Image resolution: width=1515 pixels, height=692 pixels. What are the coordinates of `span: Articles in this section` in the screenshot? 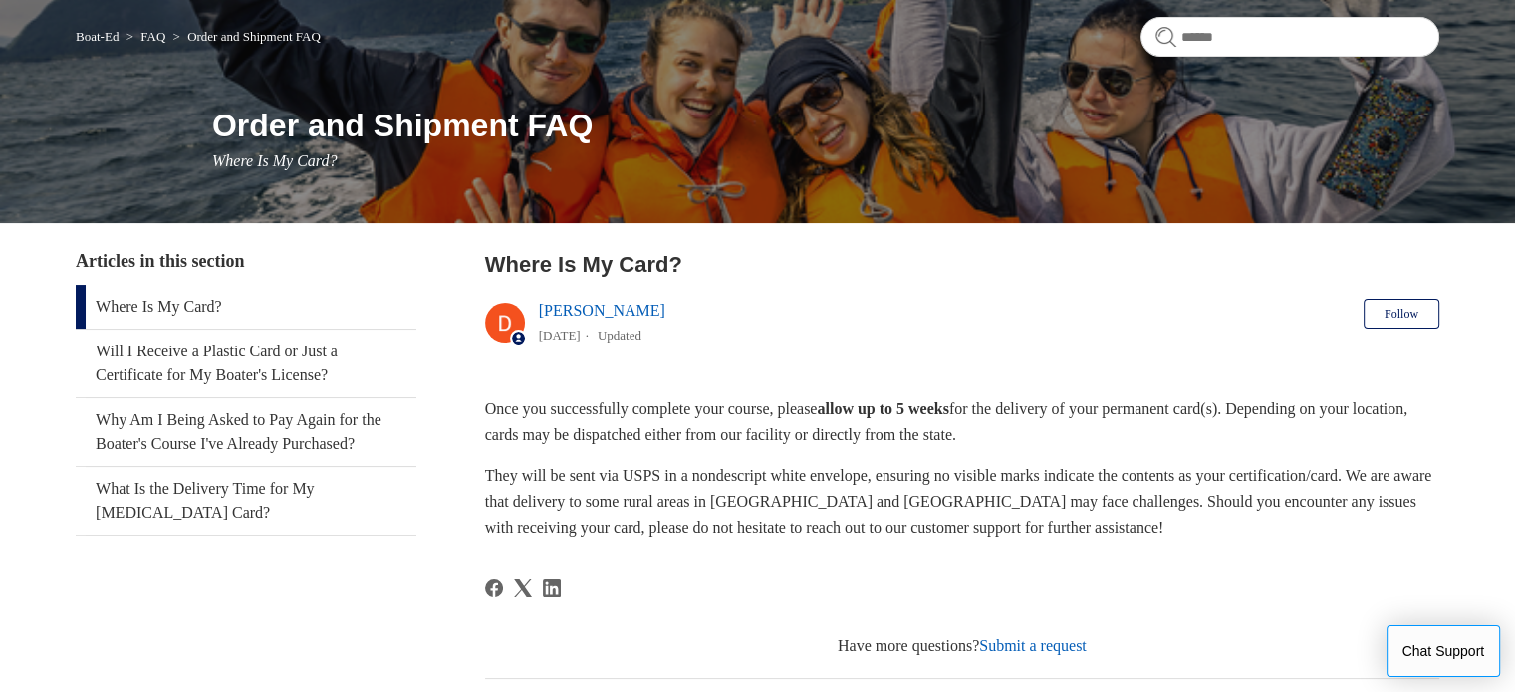 It's located at (159, 261).